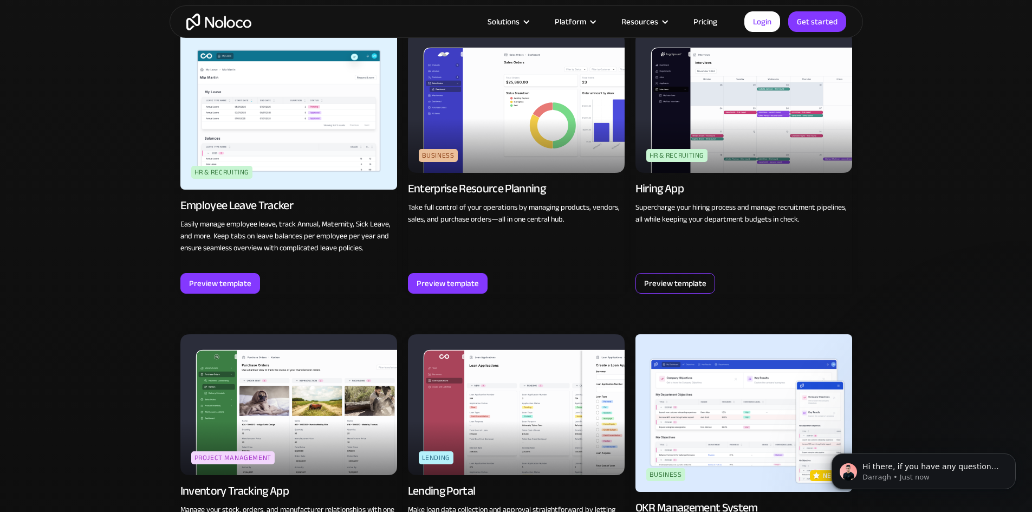  Describe the element at coordinates (762, 22) in the screenshot. I see `a: Login` at that location.